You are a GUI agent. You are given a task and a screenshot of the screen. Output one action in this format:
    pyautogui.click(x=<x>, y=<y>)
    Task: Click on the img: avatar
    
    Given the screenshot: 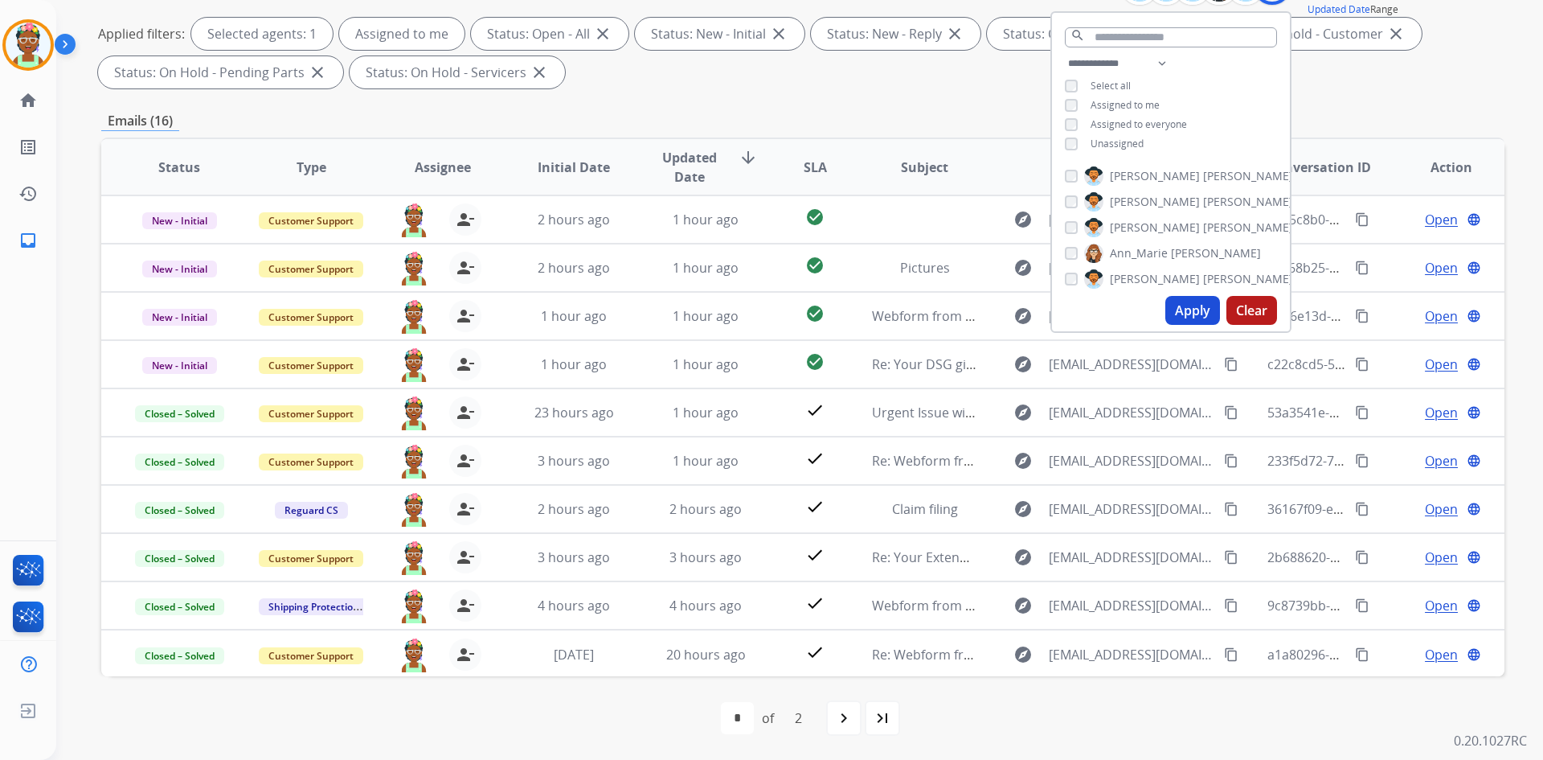 What is the action you would take?
    pyautogui.click(x=28, y=45)
    